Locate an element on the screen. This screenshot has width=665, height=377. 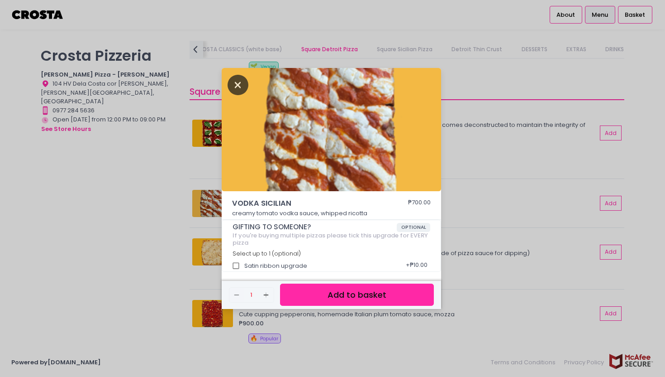
span: VODKA SICILIAN is located at coordinates (307, 203).